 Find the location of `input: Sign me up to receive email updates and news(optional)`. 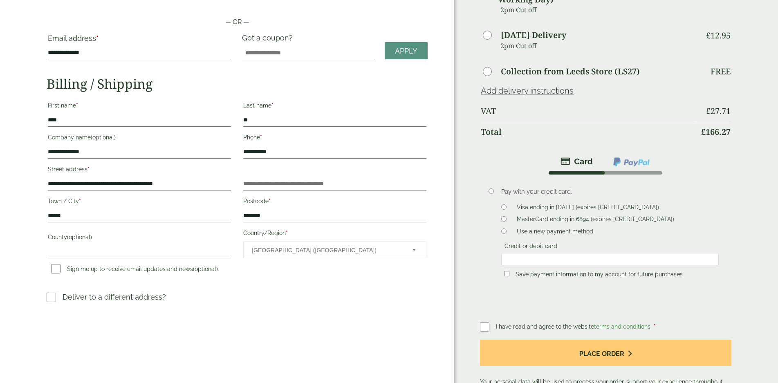

input: Sign me up to receive email updates and news(optional) is located at coordinates (56, 269).